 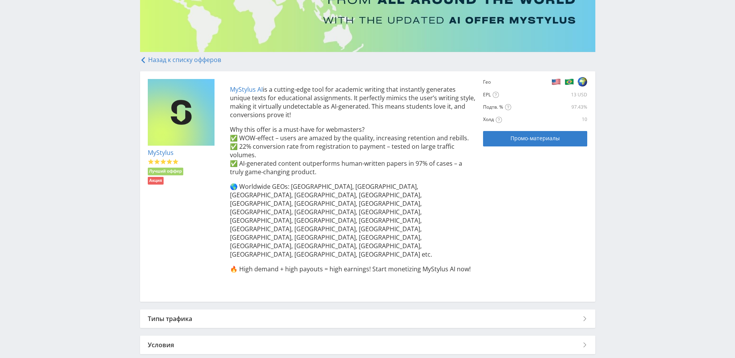 What do you see at coordinates (556, 82) in the screenshot?
I see `img: b2e5cb7c326a8f2fba0c03a72091f869.png` at bounding box center [556, 82].